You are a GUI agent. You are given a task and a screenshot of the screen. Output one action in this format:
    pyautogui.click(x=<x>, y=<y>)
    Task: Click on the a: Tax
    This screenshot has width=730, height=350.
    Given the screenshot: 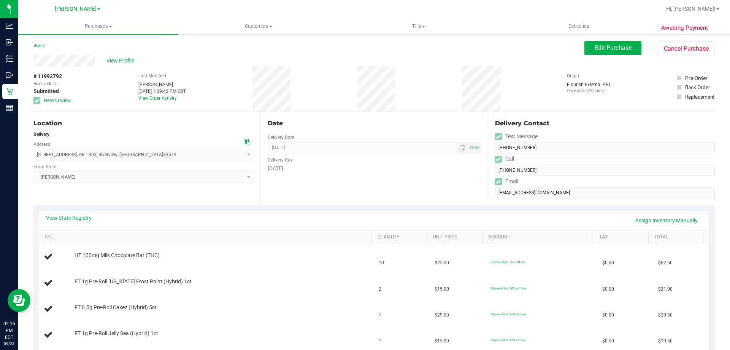 What is the action you would take?
    pyautogui.click(x=623, y=237)
    